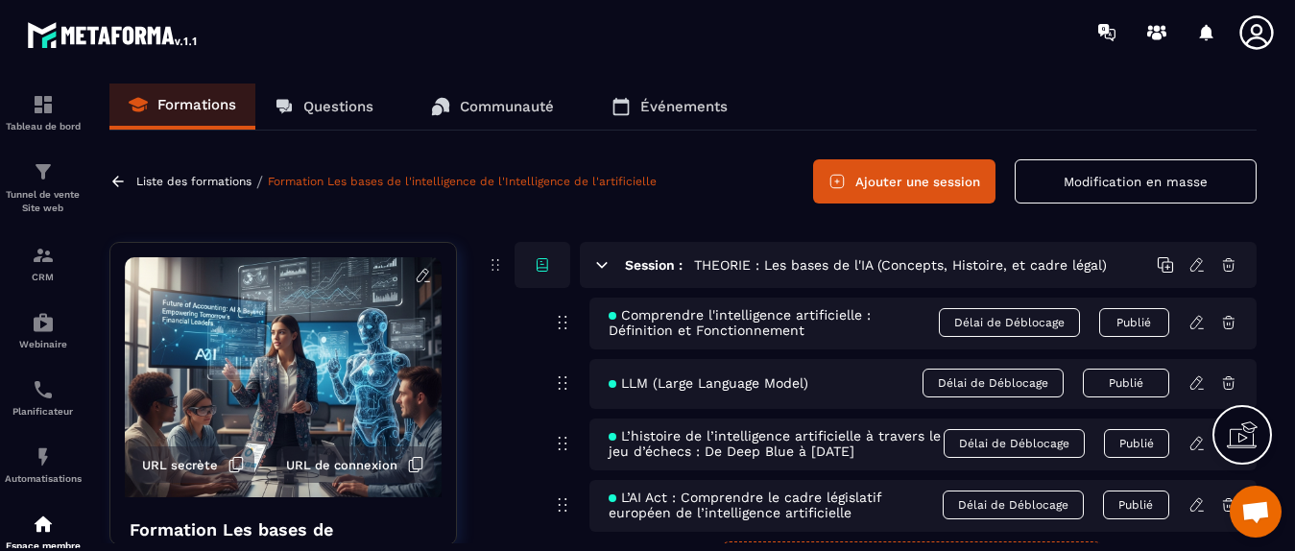 The height and width of the screenshot is (551, 1295). Describe the element at coordinates (507, 107) in the screenshot. I see `p: Communauté` at that location.